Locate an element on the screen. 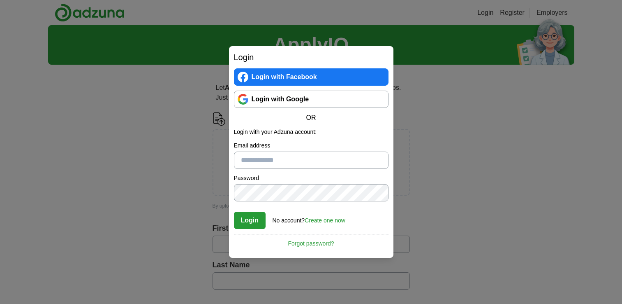  h2: Login is located at coordinates (311, 57).